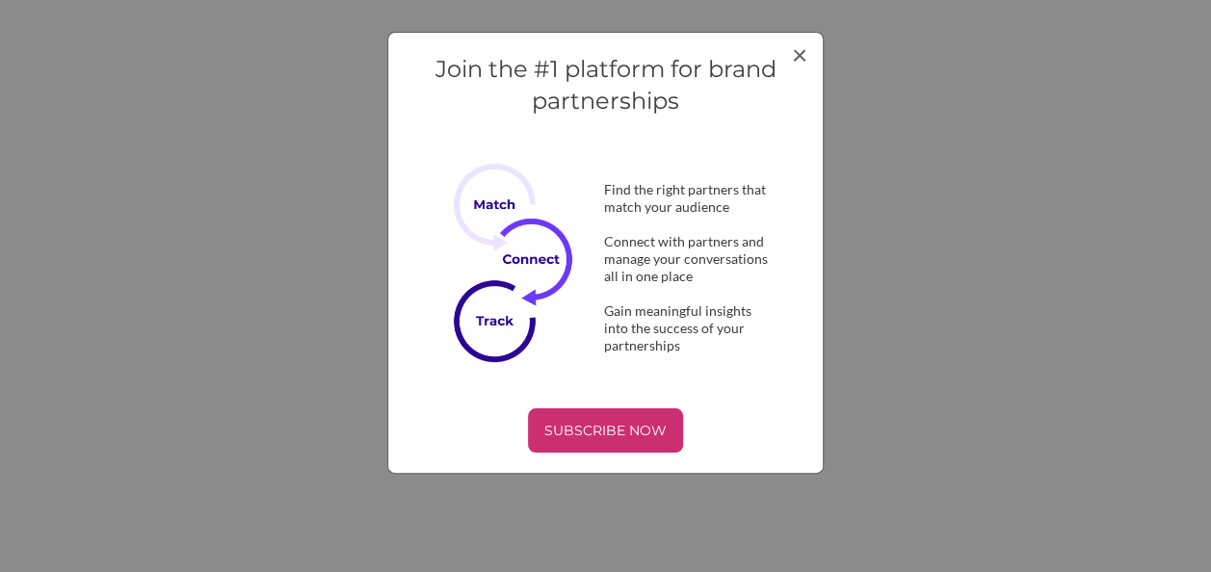  What do you see at coordinates (687, 259) in the screenshot?
I see `div: Connect with partners and manage your conversations all in one place` at bounding box center [687, 259].